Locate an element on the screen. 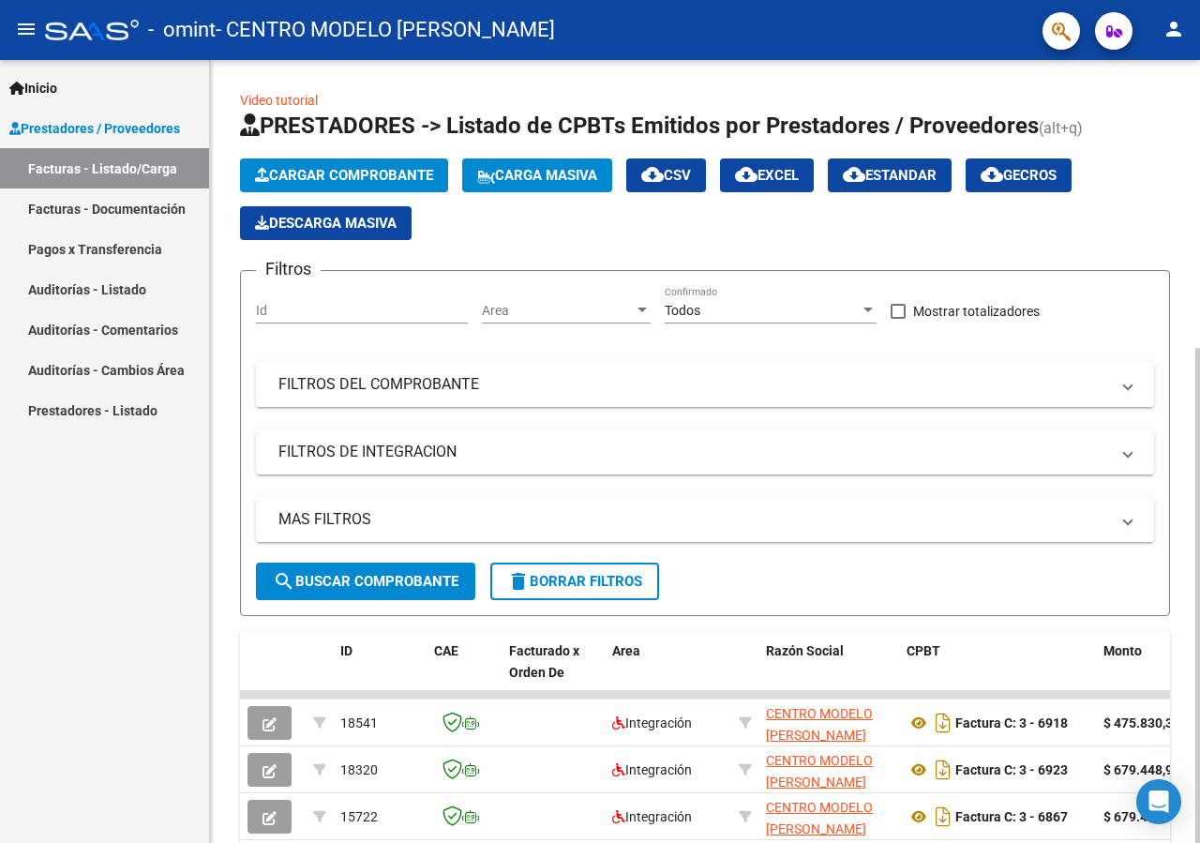 This screenshot has width=1200, height=843. button: CSV is located at coordinates (666, 175).